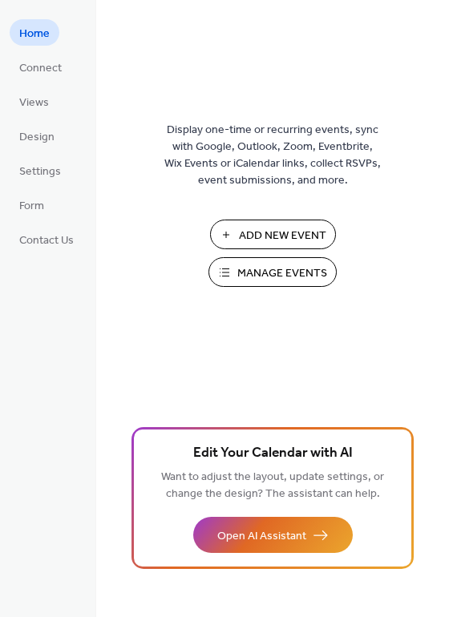 The width and height of the screenshot is (449, 617). I want to click on span: Contact Us, so click(47, 241).